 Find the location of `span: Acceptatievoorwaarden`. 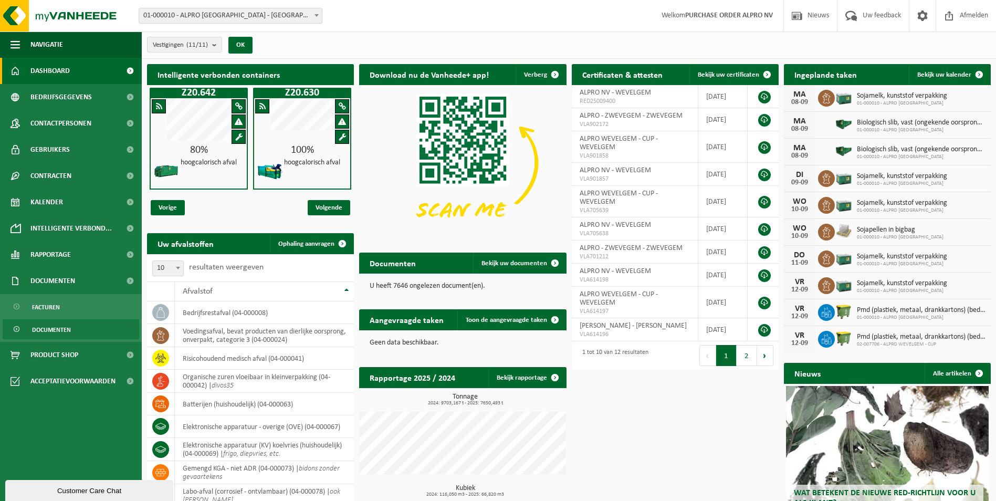

span: Acceptatievoorwaarden is located at coordinates (73, 381).